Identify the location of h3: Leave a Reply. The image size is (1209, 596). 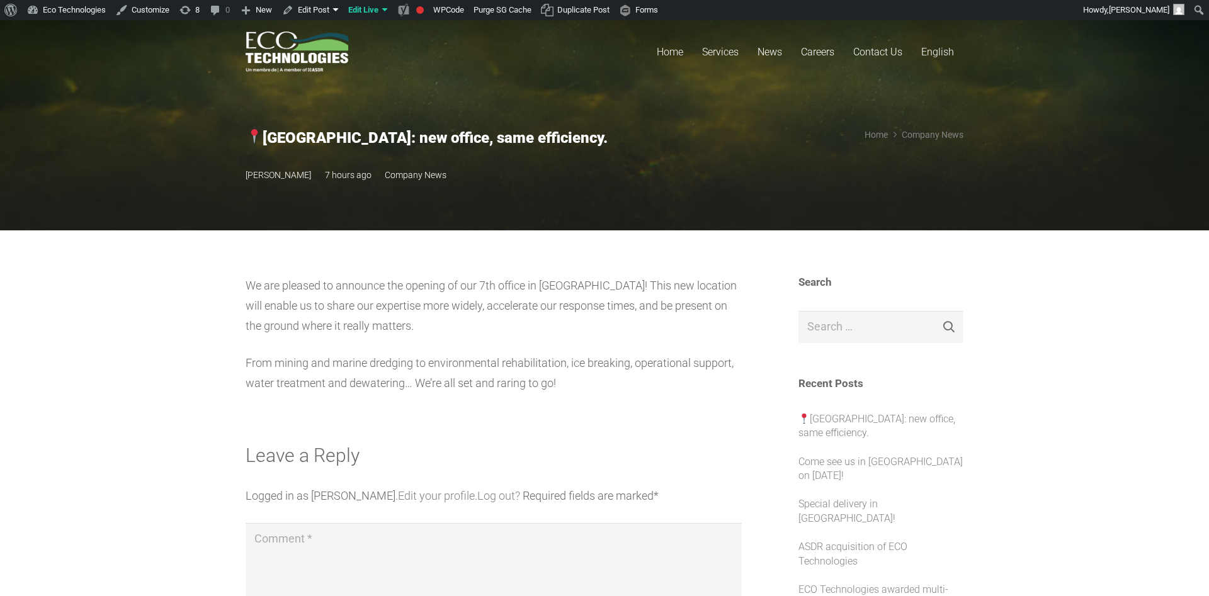
(494, 456).